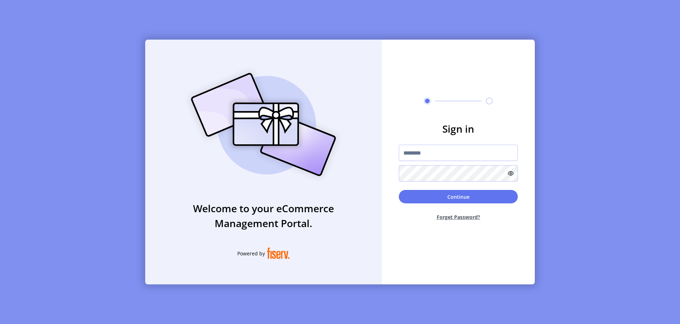 The height and width of the screenshot is (324, 680). I want to click on span: Powered by, so click(251, 254).